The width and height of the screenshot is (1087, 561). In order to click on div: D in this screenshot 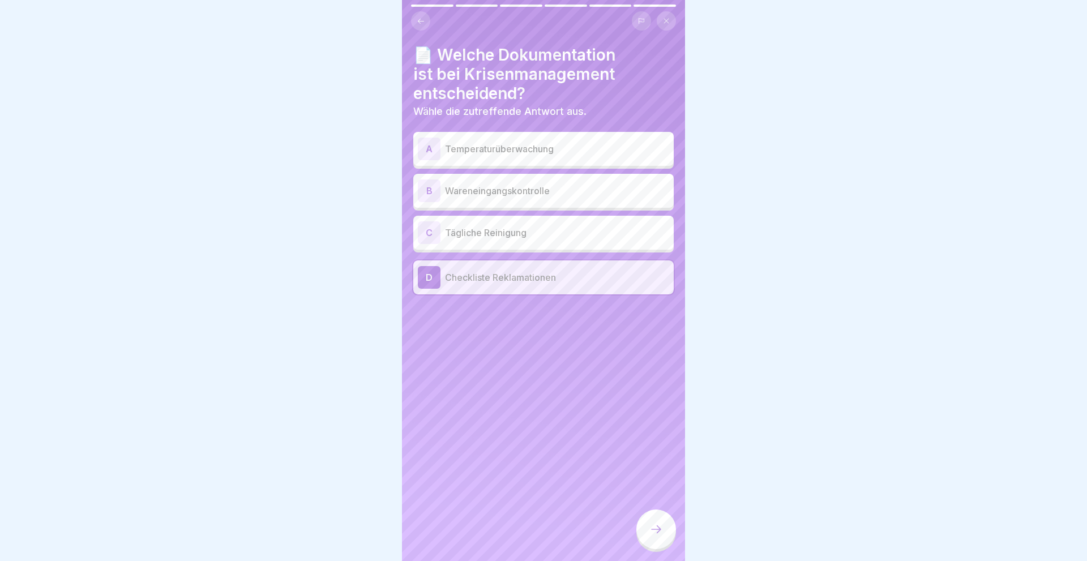, I will do `click(429, 277)`.